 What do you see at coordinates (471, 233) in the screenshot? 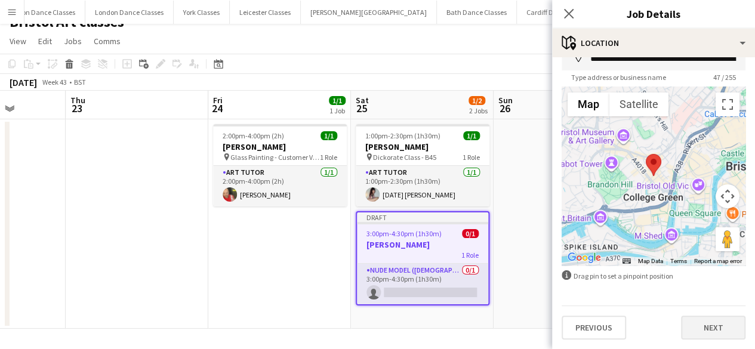
I see `span: 0/1` at bounding box center [471, 233].